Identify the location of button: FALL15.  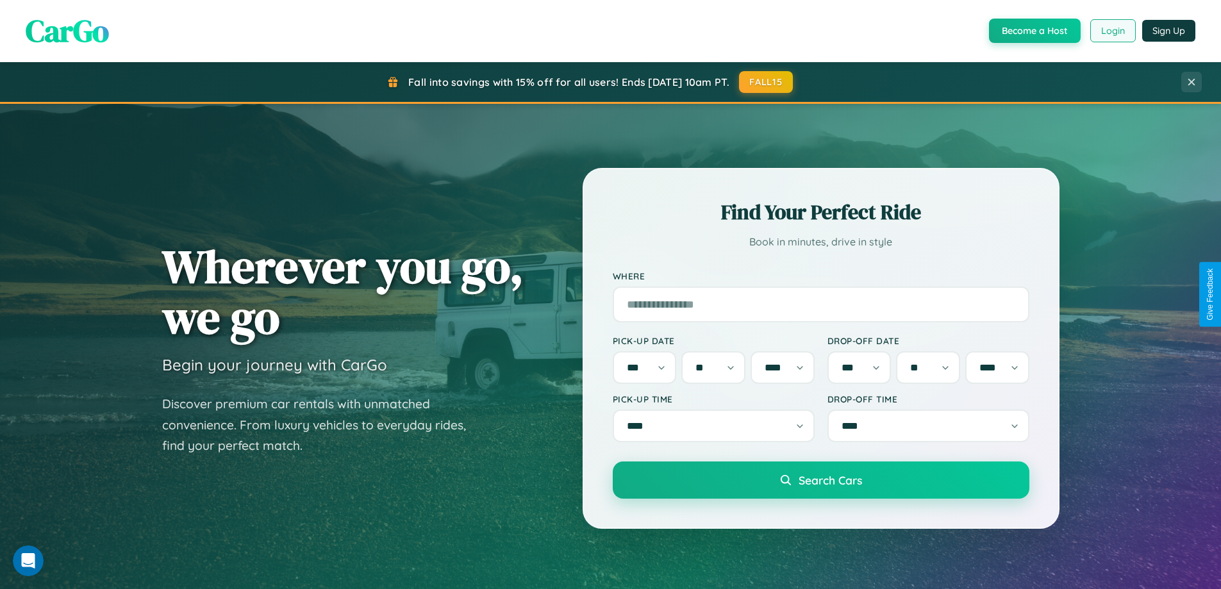
(766, 82).